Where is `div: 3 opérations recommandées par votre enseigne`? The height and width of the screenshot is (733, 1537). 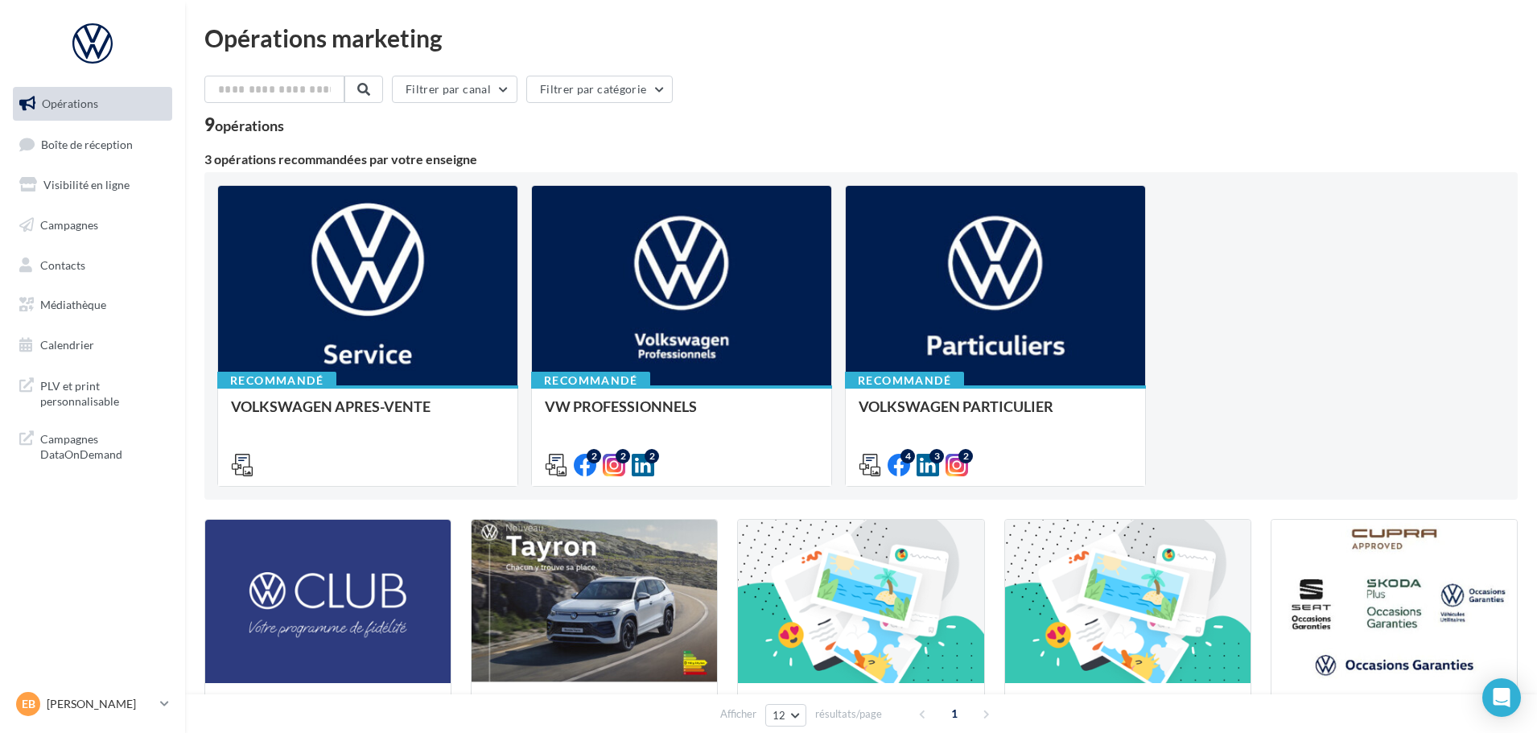
div: 3 opérations recommandées par votre enseigne is located at coordinates (861, 159).